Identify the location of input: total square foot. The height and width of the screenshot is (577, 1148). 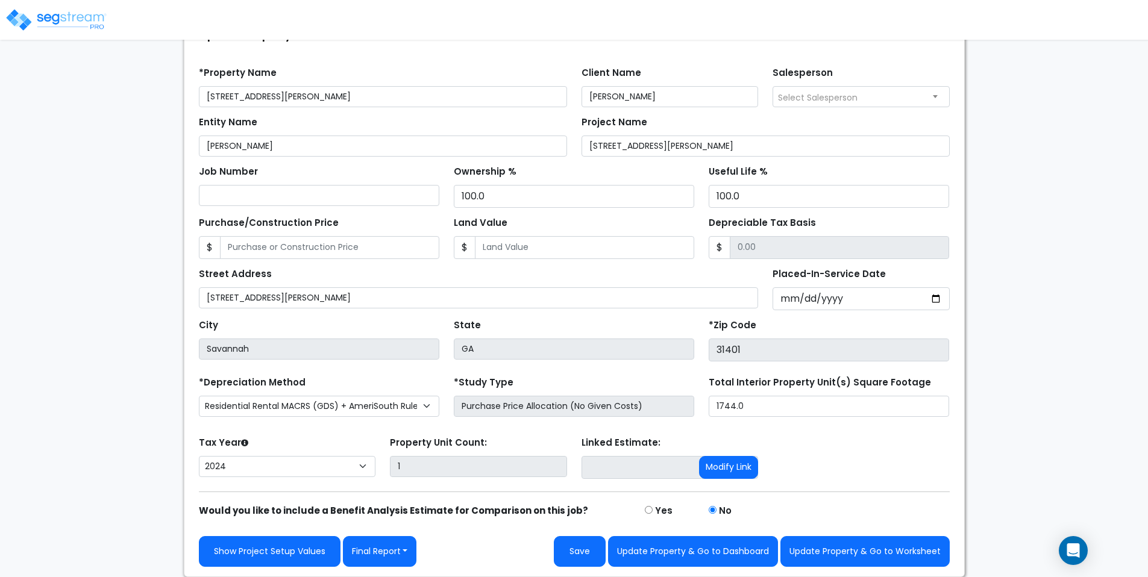
(828, 406).